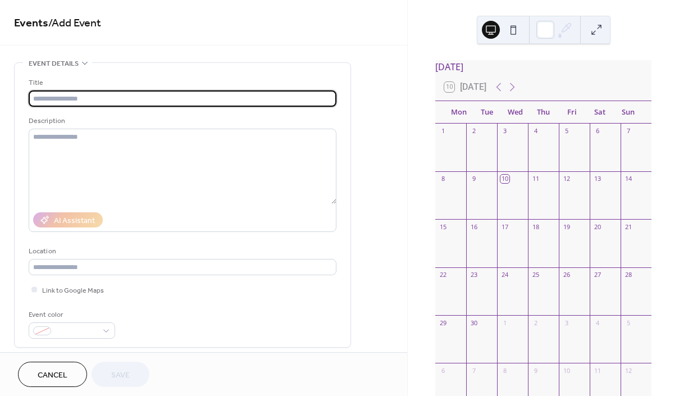  I want to click on div: Sat, so click(600, 112).